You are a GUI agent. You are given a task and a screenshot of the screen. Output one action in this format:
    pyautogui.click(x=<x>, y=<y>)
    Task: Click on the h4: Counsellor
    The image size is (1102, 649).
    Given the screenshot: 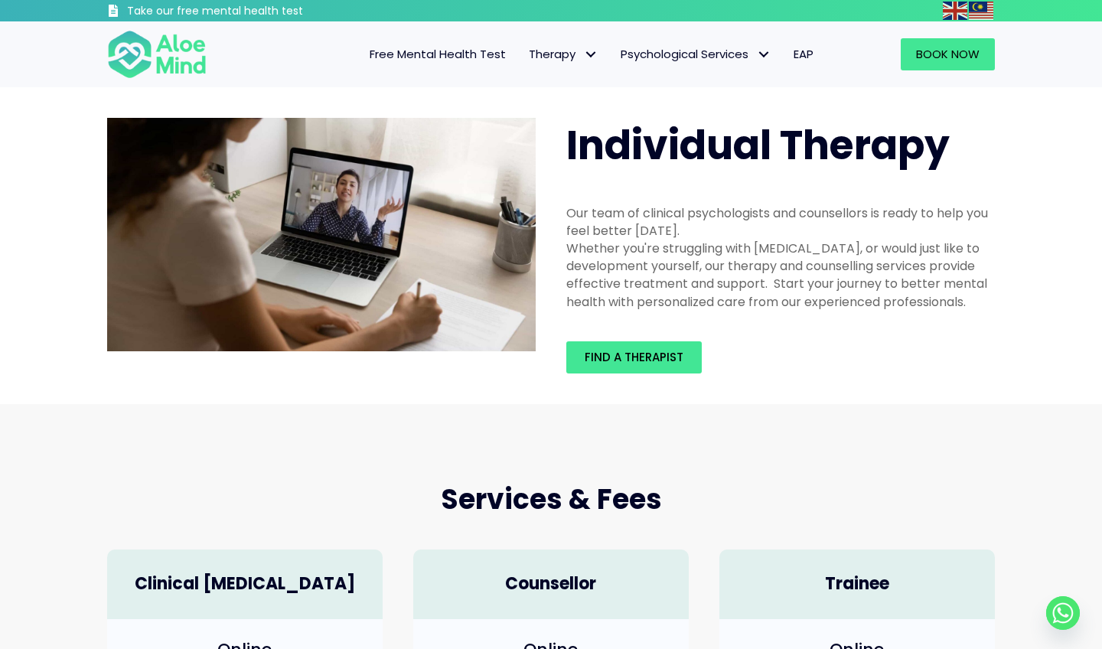 What is the action you would take?
    pyautogui.click(x=551, y=584)
    